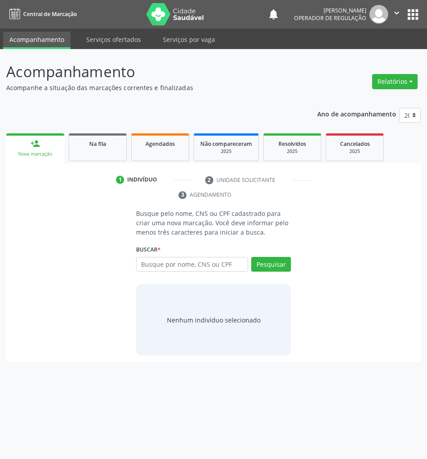  I want to click on button: Relatórios, so click(395, 82).